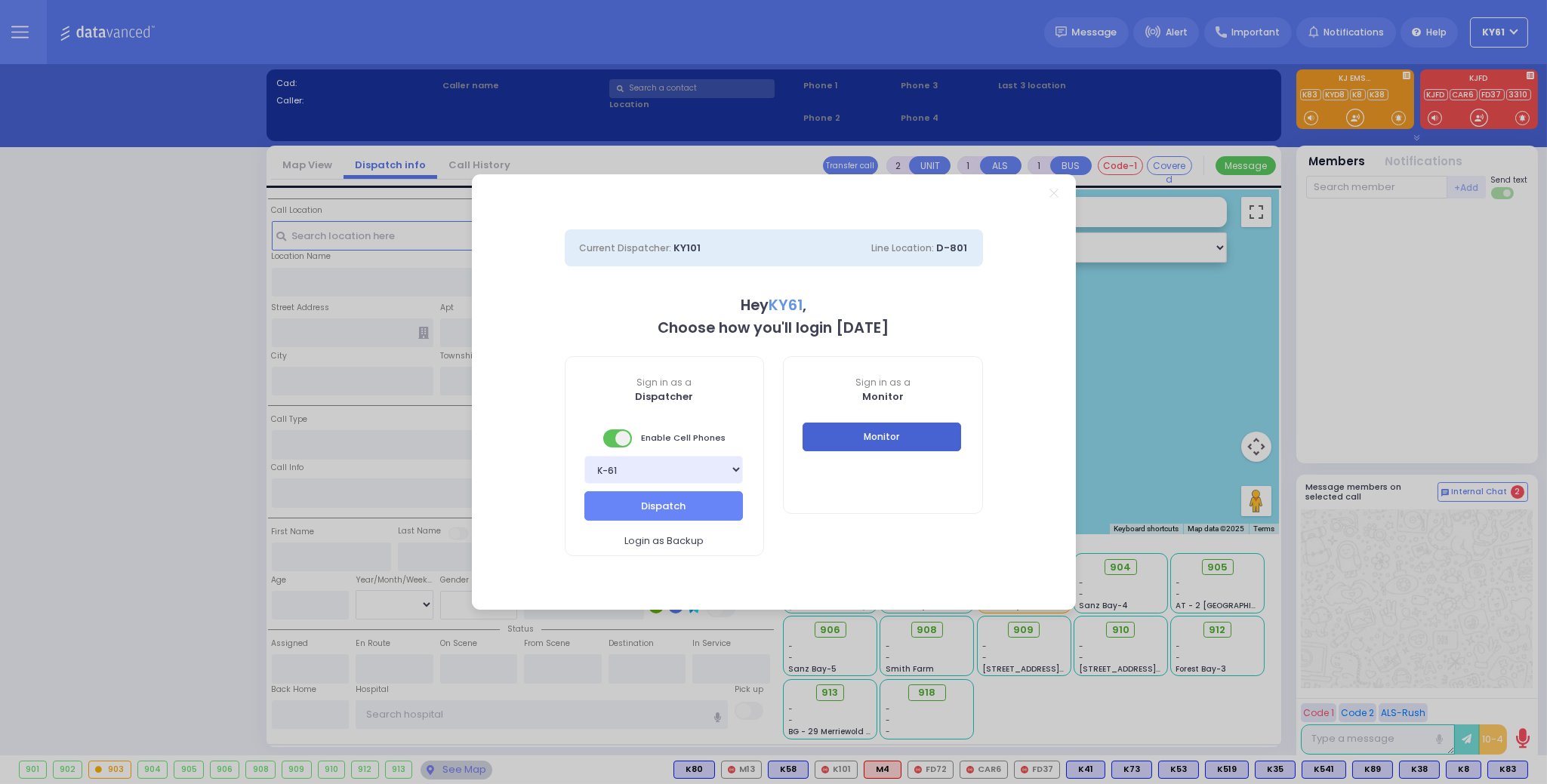 The width and height of the screenshot is (1547, 784). What do you see at coordinates (1054, 193) in the screenshot?
I see `a: Close` at bounding box center [1054, 193].